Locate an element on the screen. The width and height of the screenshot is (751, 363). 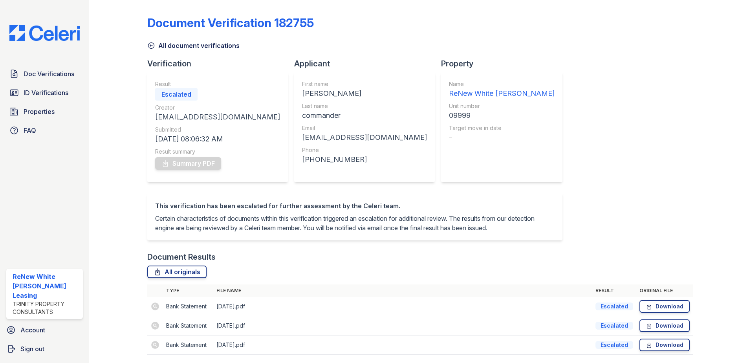
a: Account is located at coordinates (44, 330).